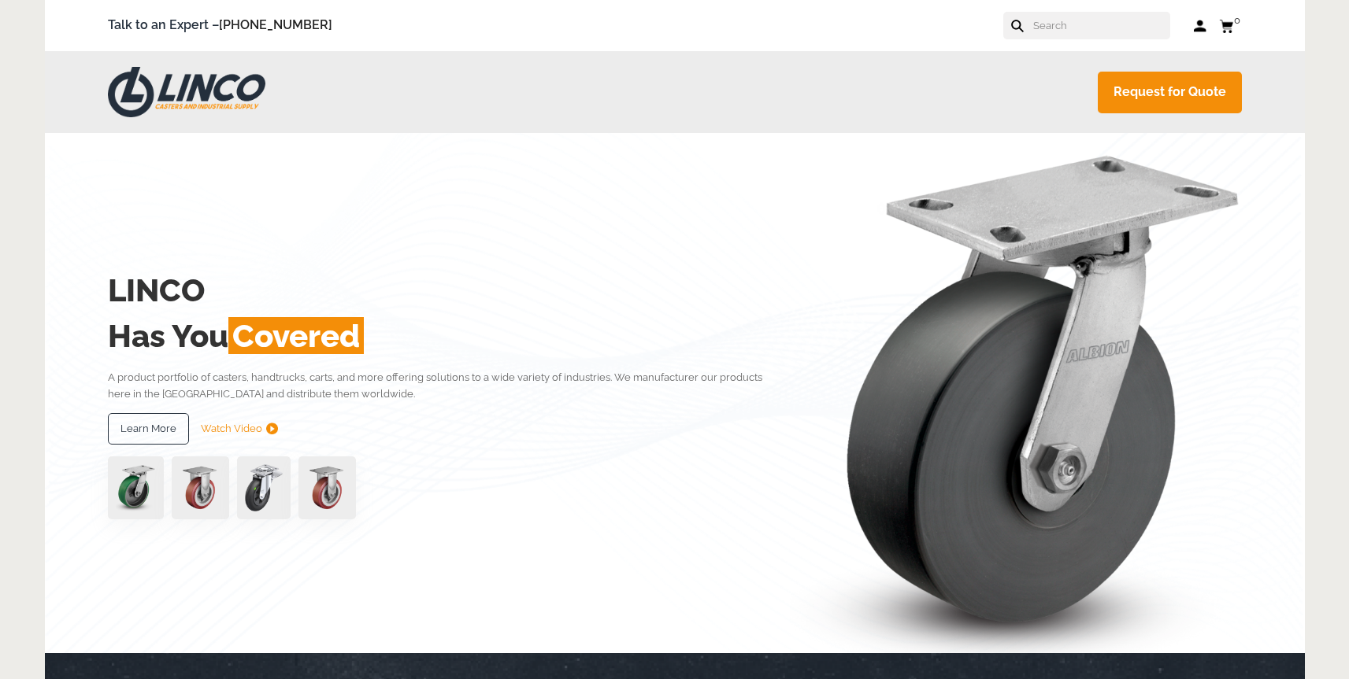 The image size is (1349, 679). What do you see at coordinates (446, 386) in the screenshot?
I see `p: A product portfolio of casters, handtrucks, carts, and more offering solutions to a wide variety ...` at bounding box center [446, 386].